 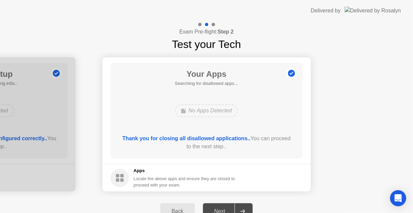 What do you see at coordinates (206, 74) in the screenshot?
I see `h1: Your Apps` at bounding box center [206, 74].